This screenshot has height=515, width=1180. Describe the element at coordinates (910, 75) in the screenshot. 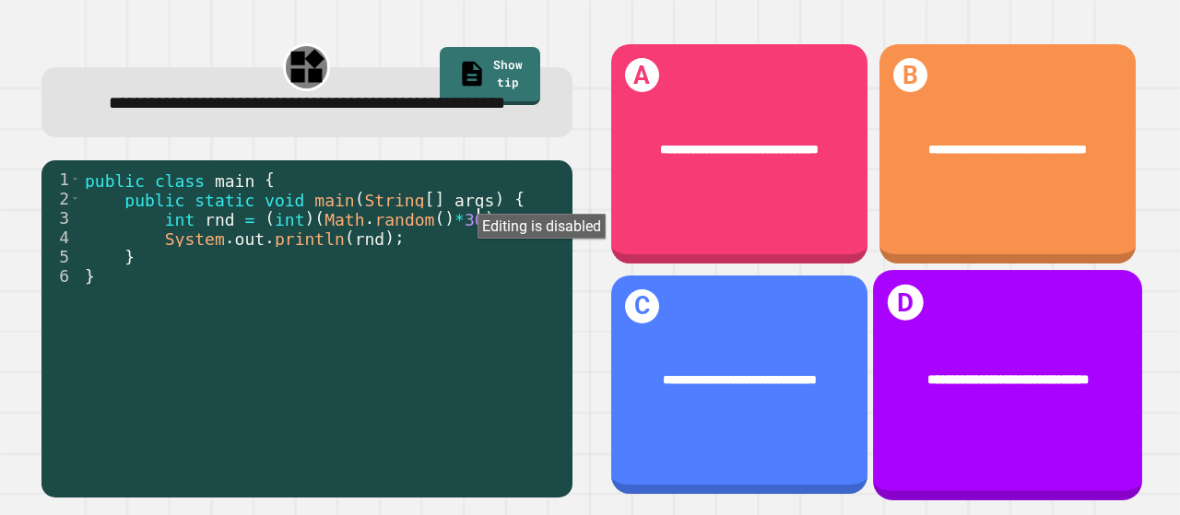

I see `h1: B` at that location.